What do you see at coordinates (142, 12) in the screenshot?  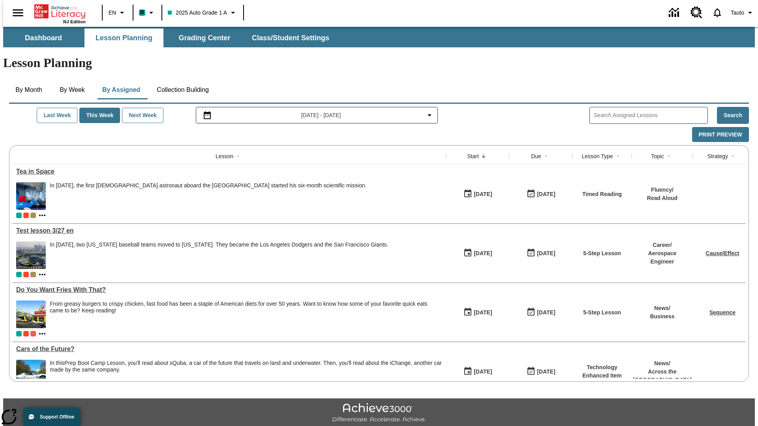 I see `span: B` at bounding box center [142, 12].